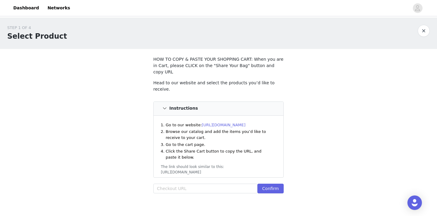 The image size is (437, 216). What do you see at coordinates (218, 86) in the screenshot?
I see `p: Head to our website and select the products you’d like to receive.` at bounding box center [218, 86].